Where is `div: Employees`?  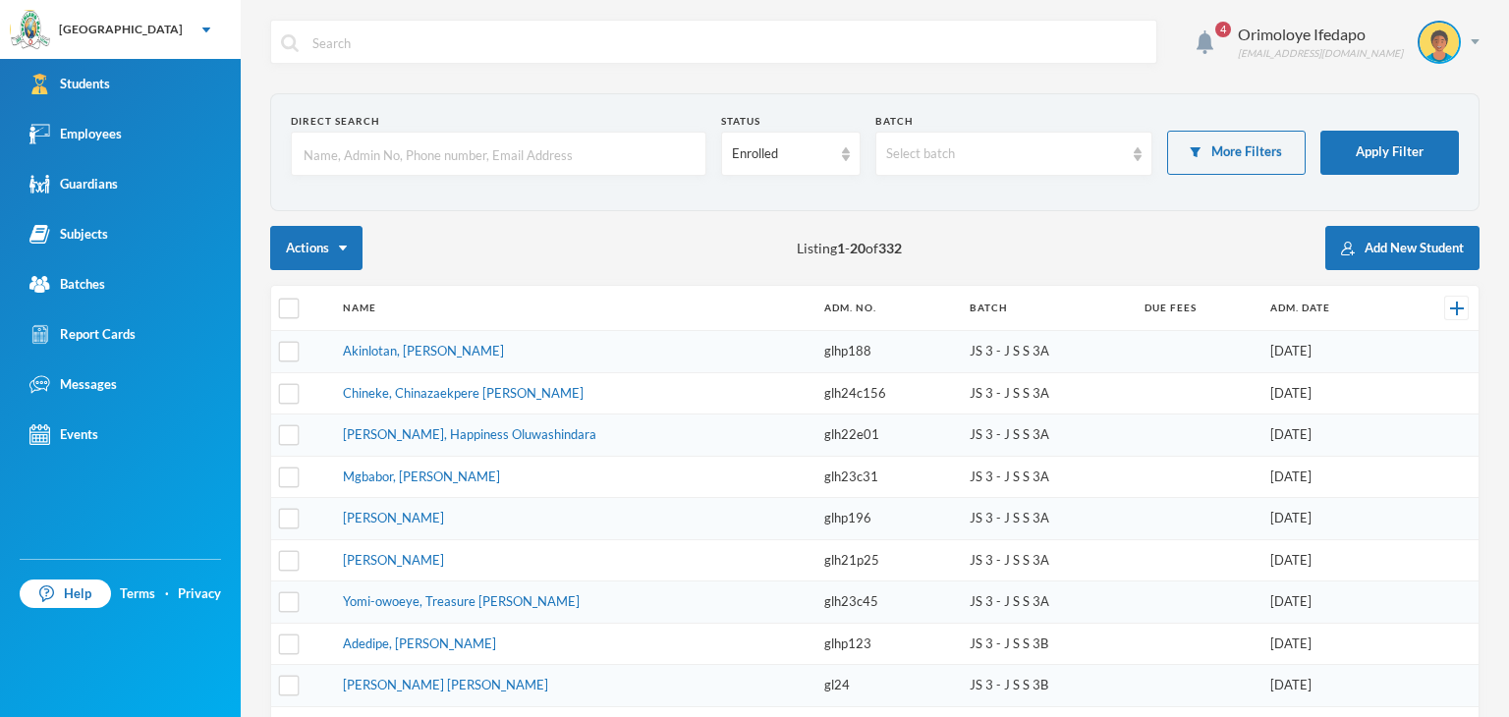
div: Employees is located at coordinates (76, 134).